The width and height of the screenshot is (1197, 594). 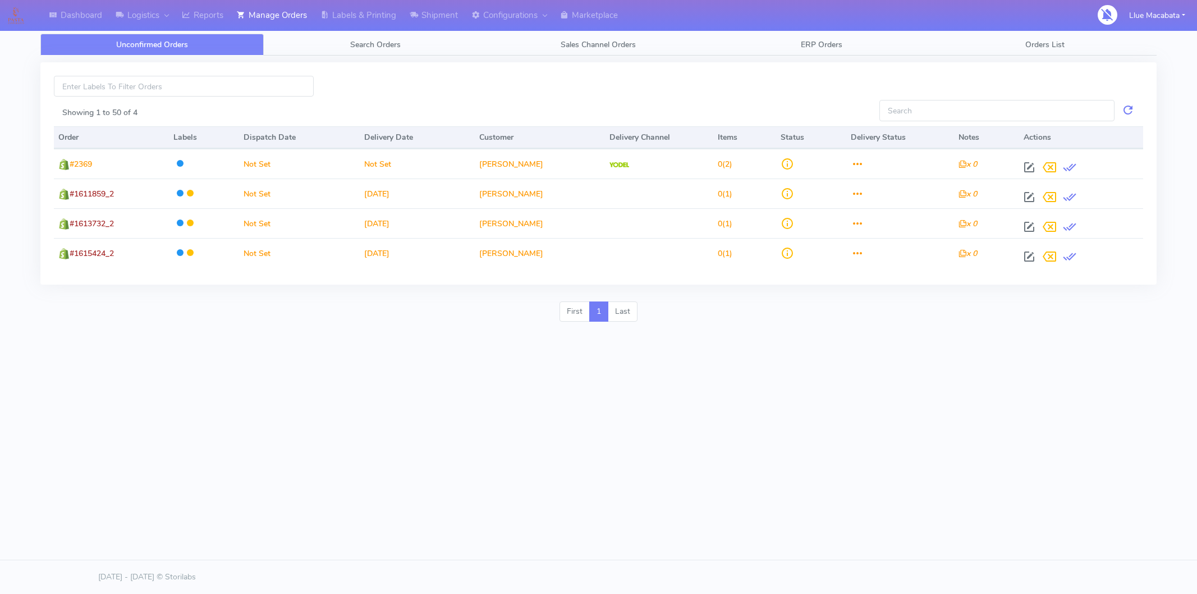 I want to click on img: Yodel, so click(x=619, y=165).